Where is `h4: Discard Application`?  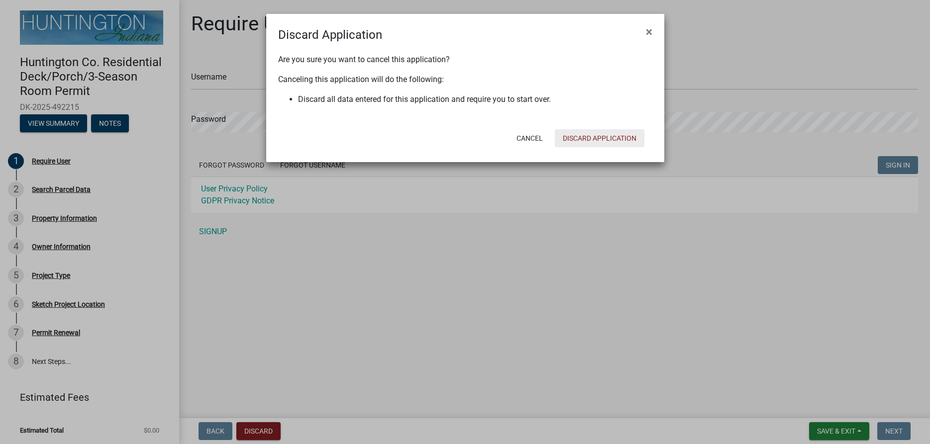 h4: Discard Application is located at coordinates (330, 35).